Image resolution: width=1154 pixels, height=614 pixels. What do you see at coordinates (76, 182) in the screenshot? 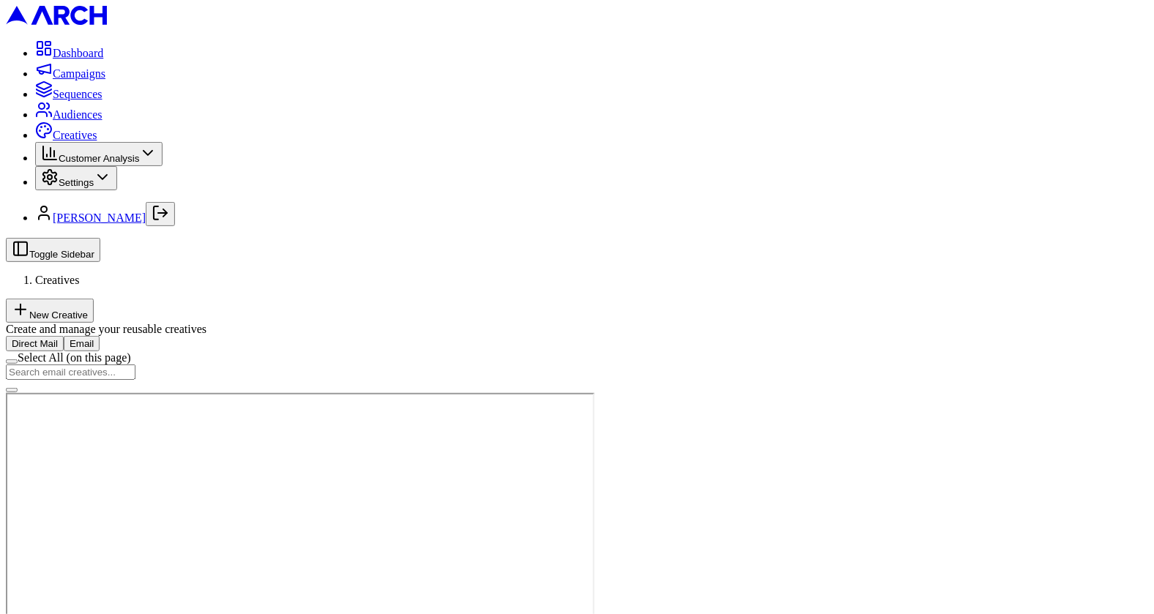
I see `span: Settings` at bounding box center [76, 182].